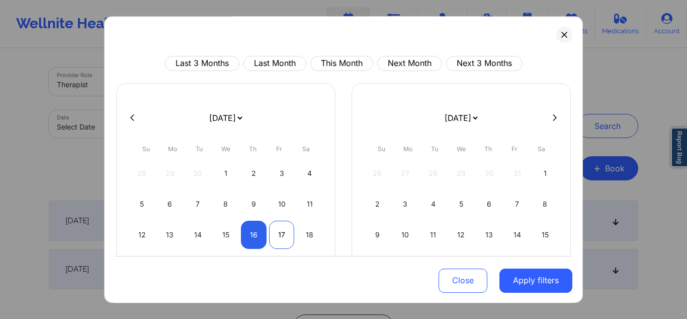 The width and height of the screenshot is (687, 319). What do you see at coordinates (489, 265) in the screenshot?
I see `div: Thu Nov 20 2025` at bounding box center [489, 265].